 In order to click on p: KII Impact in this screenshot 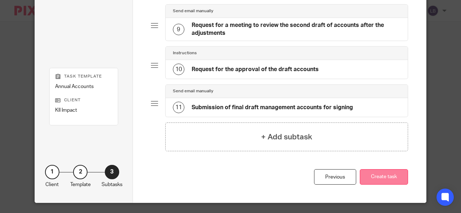, I will do `click(84, 111)`.